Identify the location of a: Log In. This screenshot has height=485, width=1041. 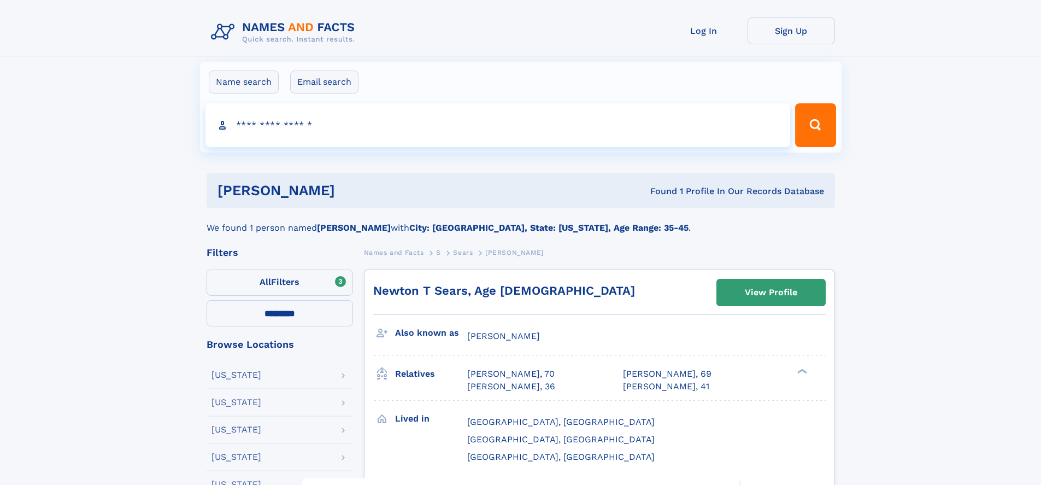
(704, 31).